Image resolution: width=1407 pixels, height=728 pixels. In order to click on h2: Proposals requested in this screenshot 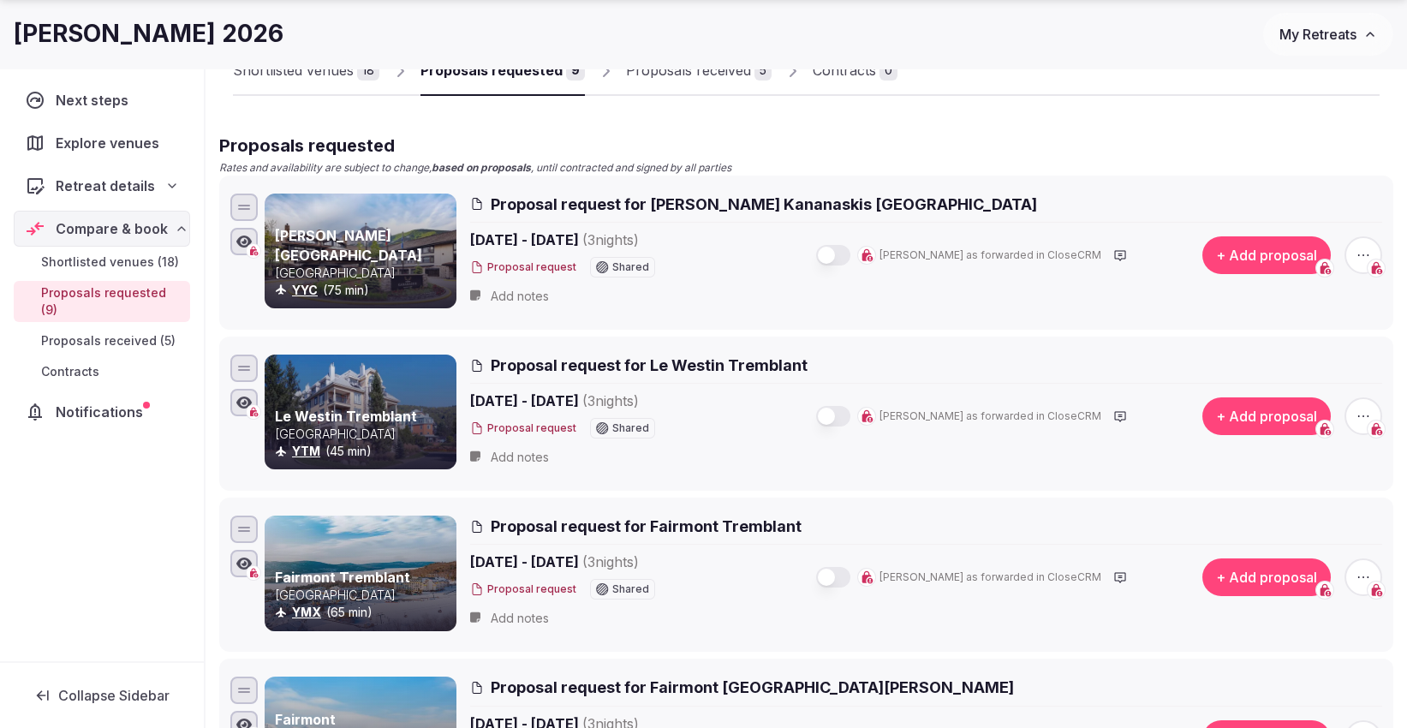, I will do `click(806, 146)`.